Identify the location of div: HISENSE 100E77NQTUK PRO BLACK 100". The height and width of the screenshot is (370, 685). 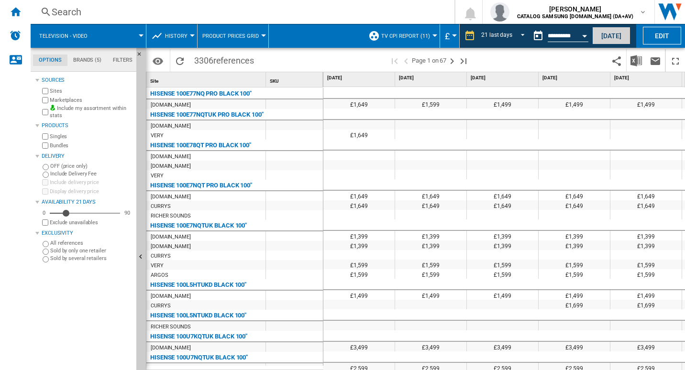
(207, 115).